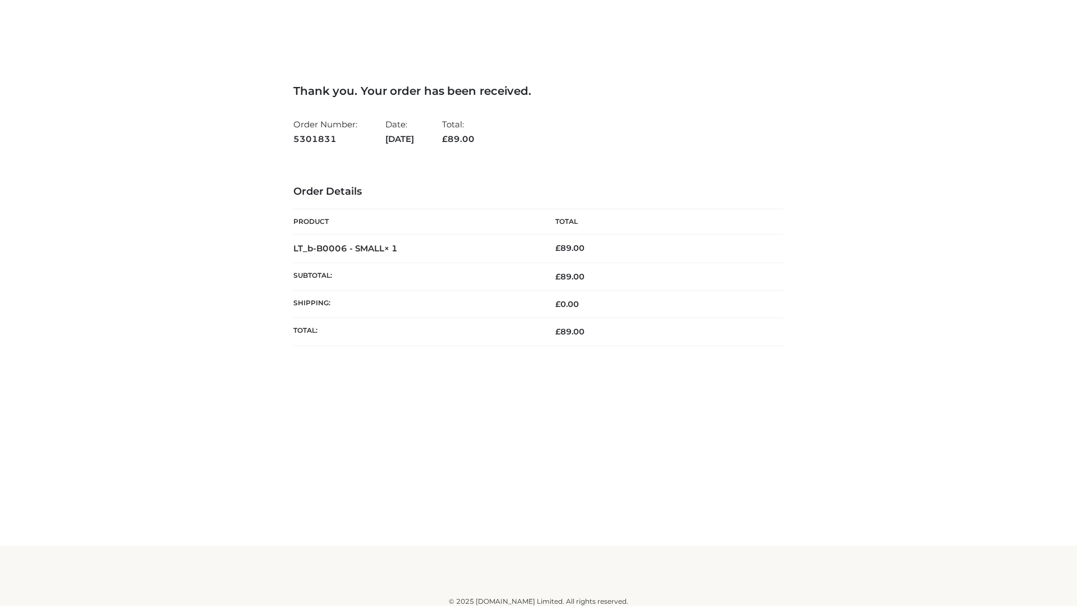 The width and height of the screenshot is (1077, 606). What do you see at coordinates (325, 139) in the screenshot?
I see `strong: 5301831` at bounding box center [325, 139].